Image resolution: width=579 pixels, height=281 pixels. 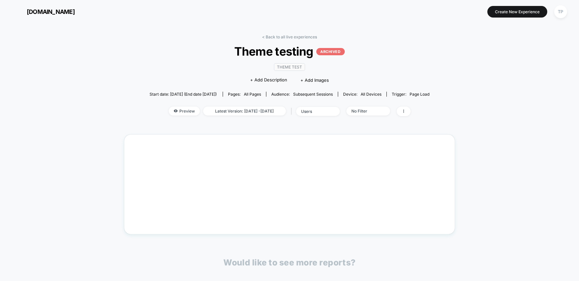 I want to click on p: ARCHIVED, so click(x=330, y=52).